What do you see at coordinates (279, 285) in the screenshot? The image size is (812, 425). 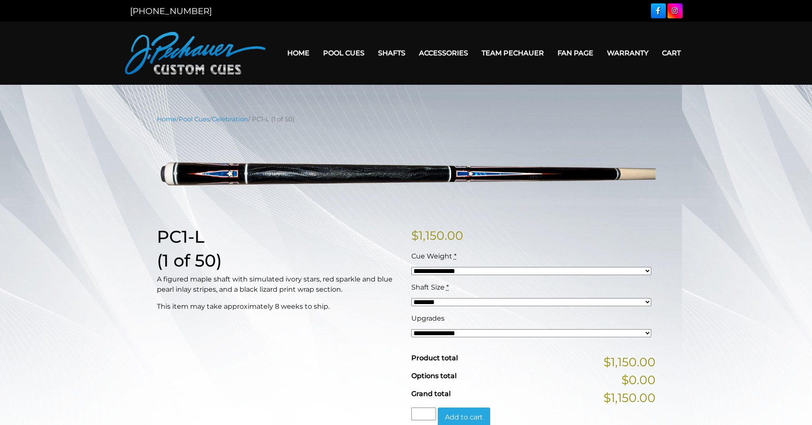 I see `p: A figured maple shaft with simulated ivory stars, red sparkle and blue pearl inlay stripes, and a...` at bounding box center [279, 285].